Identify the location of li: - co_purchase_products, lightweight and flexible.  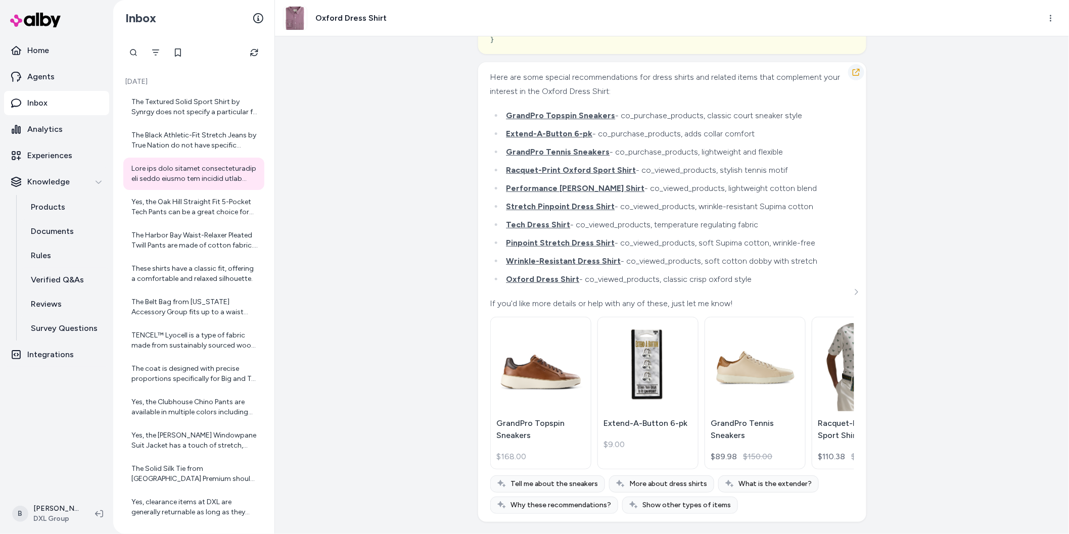
(677, 152).